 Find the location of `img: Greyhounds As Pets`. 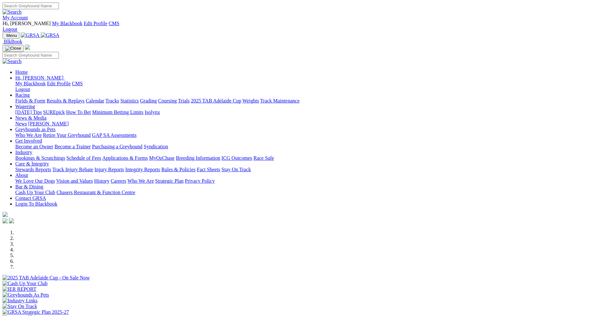

img: Greyhounds As Pets is located at coordinates (26, 295).